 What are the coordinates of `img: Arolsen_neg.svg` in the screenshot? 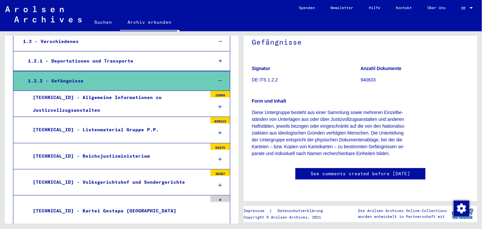 It's located at (43, 14).